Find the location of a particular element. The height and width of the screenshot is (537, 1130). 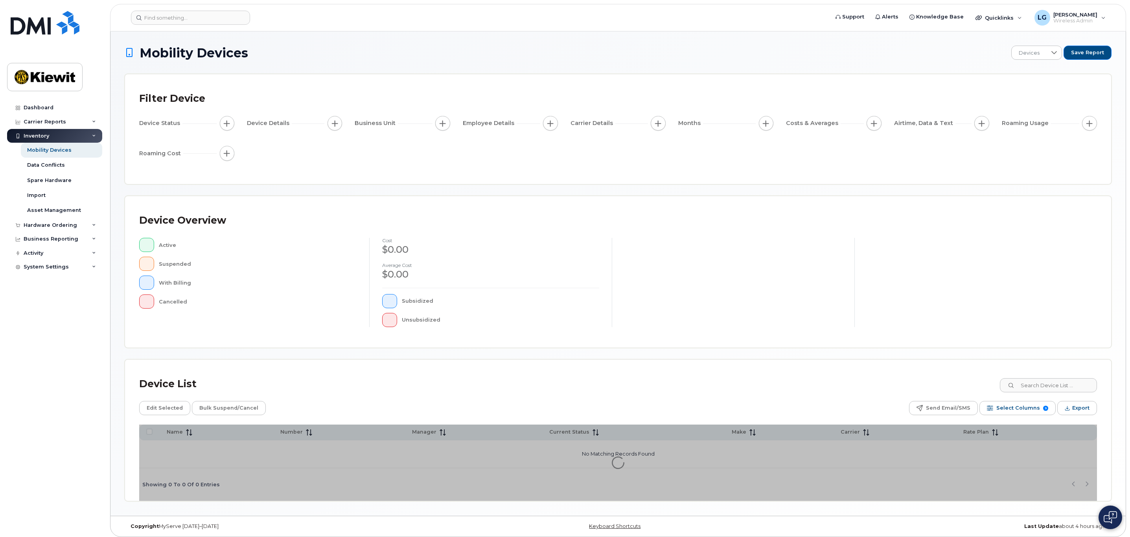

button: Edit Selected is located at coordinates (165, 408).